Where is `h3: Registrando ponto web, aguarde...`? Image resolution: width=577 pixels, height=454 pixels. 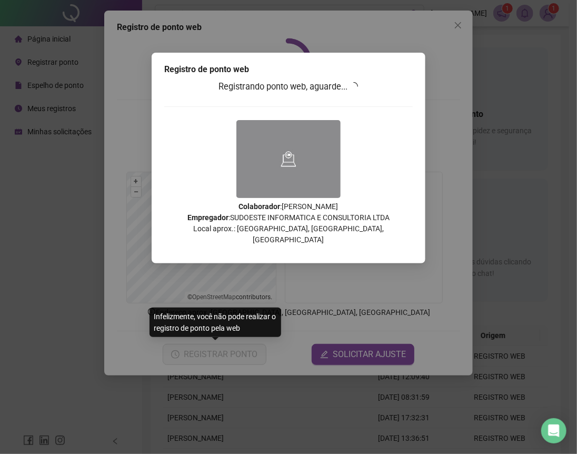 h3: Registrando ponto web, aguarde... is located at coordinates (288, 87).